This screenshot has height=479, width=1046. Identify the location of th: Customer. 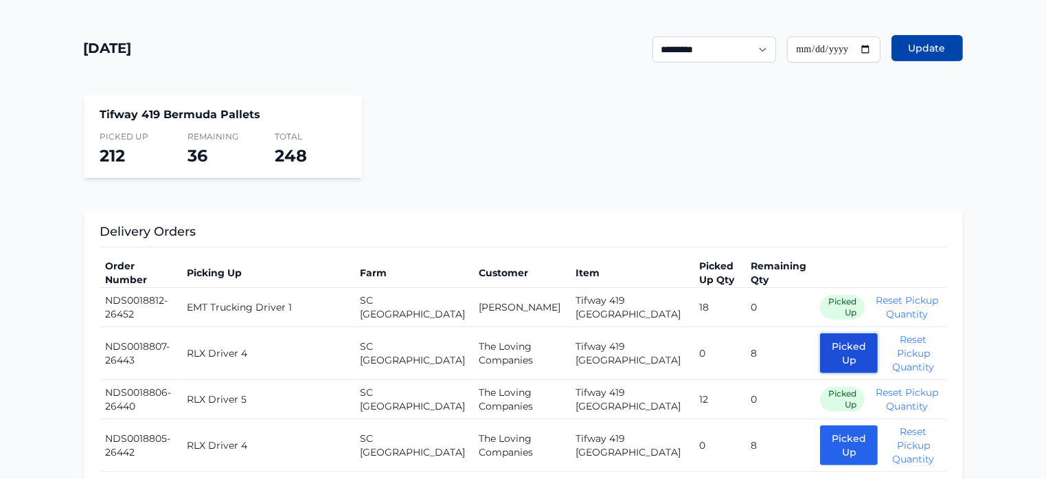
(521, 273).